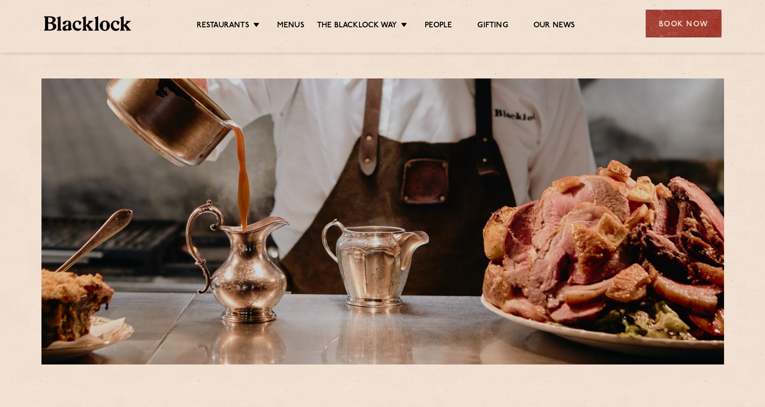  I want to click on a: Gifting, so click(493, 26).